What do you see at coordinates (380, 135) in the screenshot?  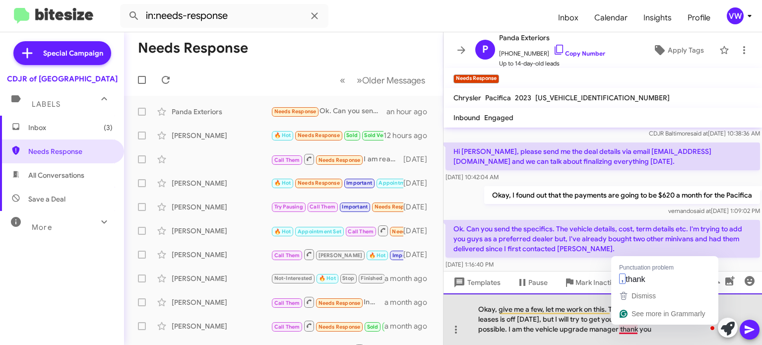 I see `span: Sold Verified` at bounding box center [380, 135].